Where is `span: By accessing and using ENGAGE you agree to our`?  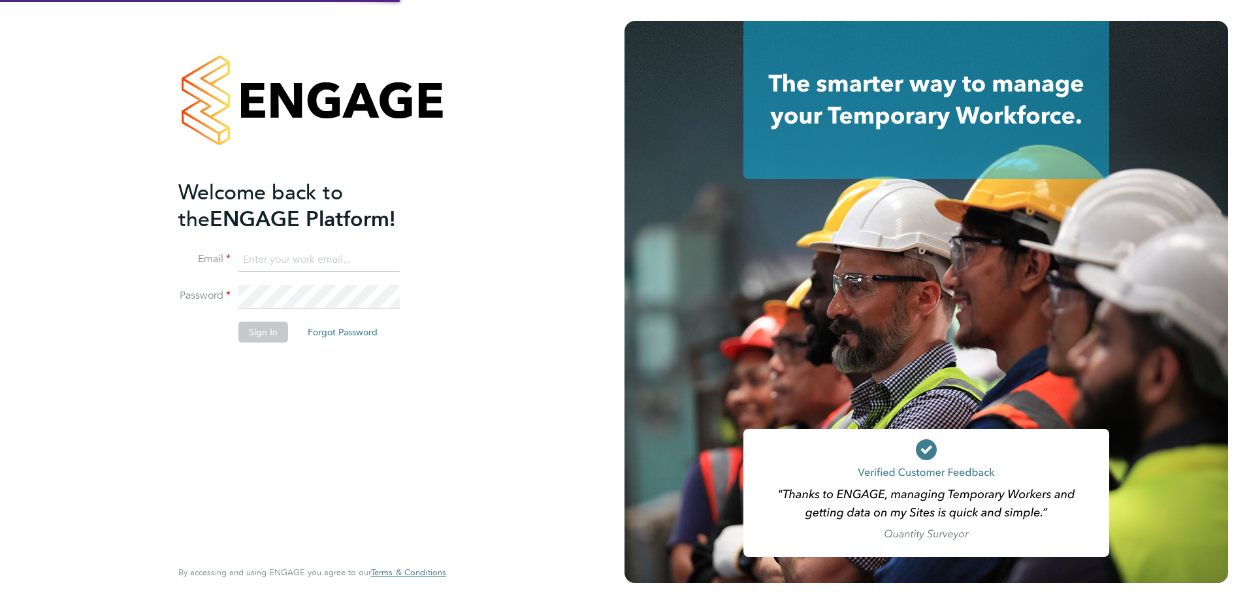 span: By accessing and using ENGAGE you agree to our is located at coordinates (312, 572).